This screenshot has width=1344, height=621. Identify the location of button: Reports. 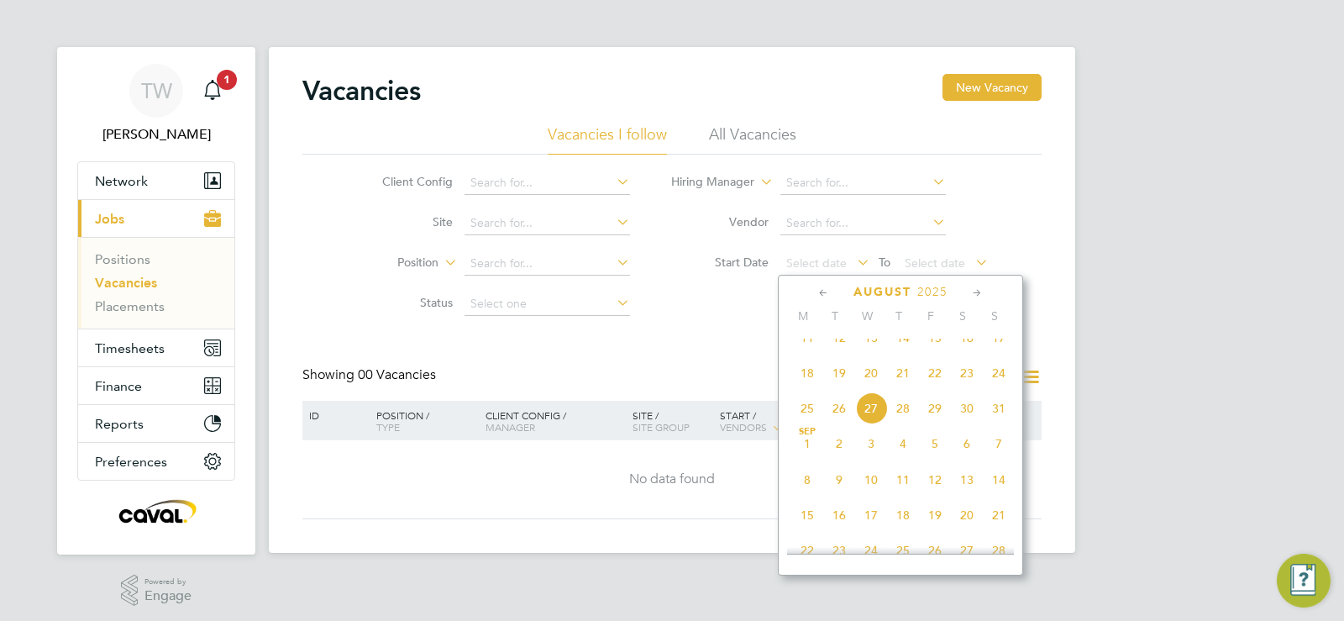
(156, 423).